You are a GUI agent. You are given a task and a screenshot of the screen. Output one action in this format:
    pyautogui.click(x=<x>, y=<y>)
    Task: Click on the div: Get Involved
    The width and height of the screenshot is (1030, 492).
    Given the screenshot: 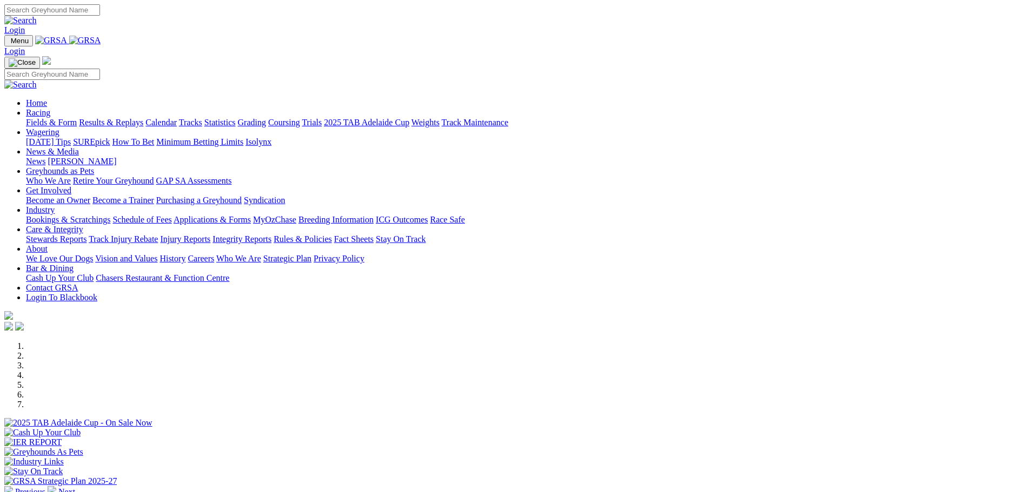 What is the action you would take?
    pyautogui.click(x=525, y=201)
    